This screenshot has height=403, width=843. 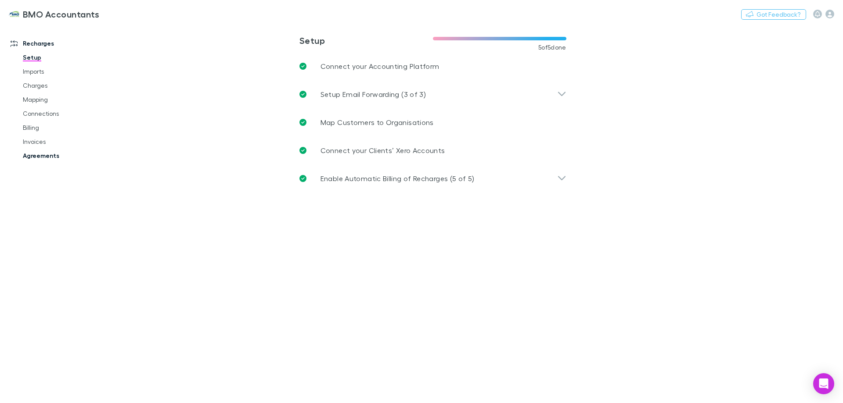 What do you see at coordinates (433, 66) in the screenshot?
I see `a: Connect your Accounting Platform` at bounding box center [433, 66].